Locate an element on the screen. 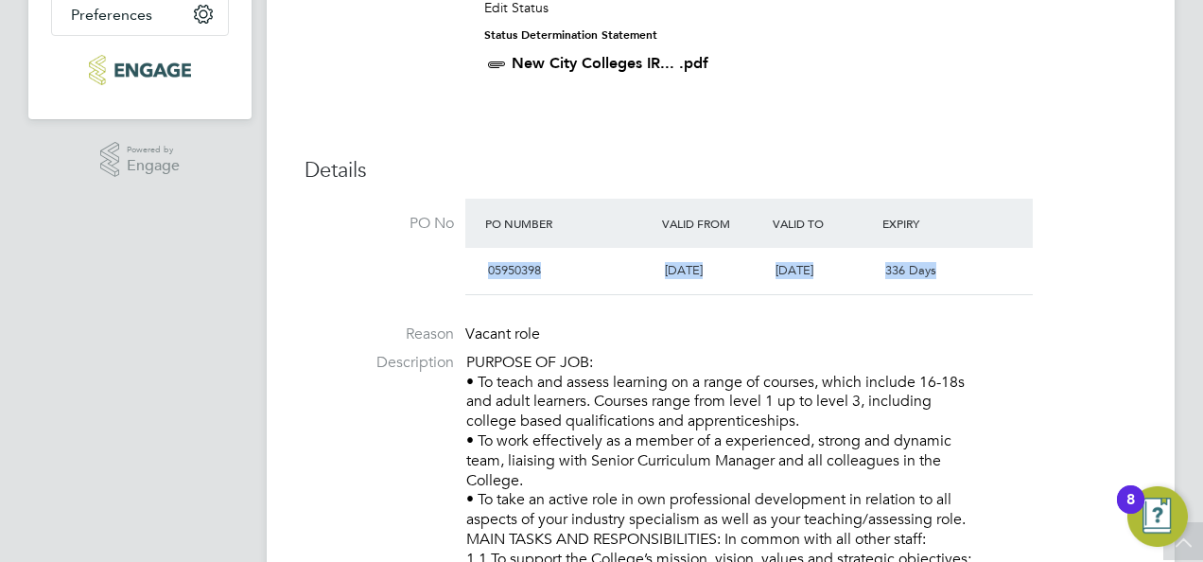 This screenshot has width=1203, height=562. div: Valid From is located at coordinates (712, 223).